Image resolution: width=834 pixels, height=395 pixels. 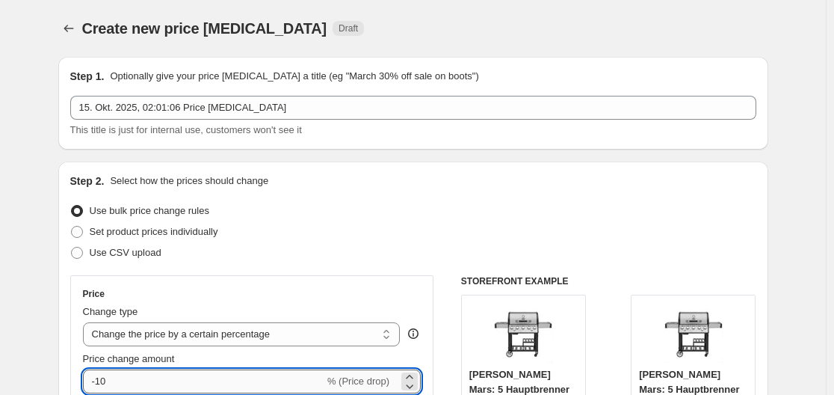 I want to click on button: Price change jobs, so click(x=69, y=28).